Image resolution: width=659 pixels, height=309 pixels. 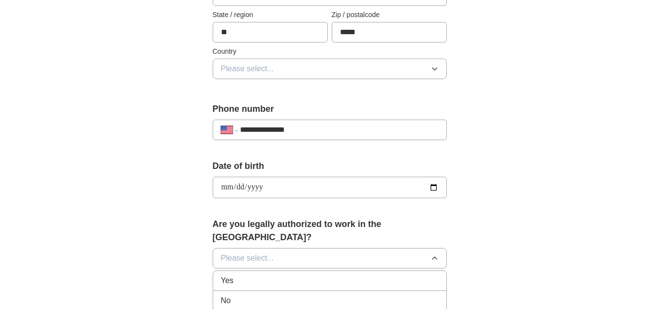 I want to click on label: Date of birth, so click(x=330, y=166).